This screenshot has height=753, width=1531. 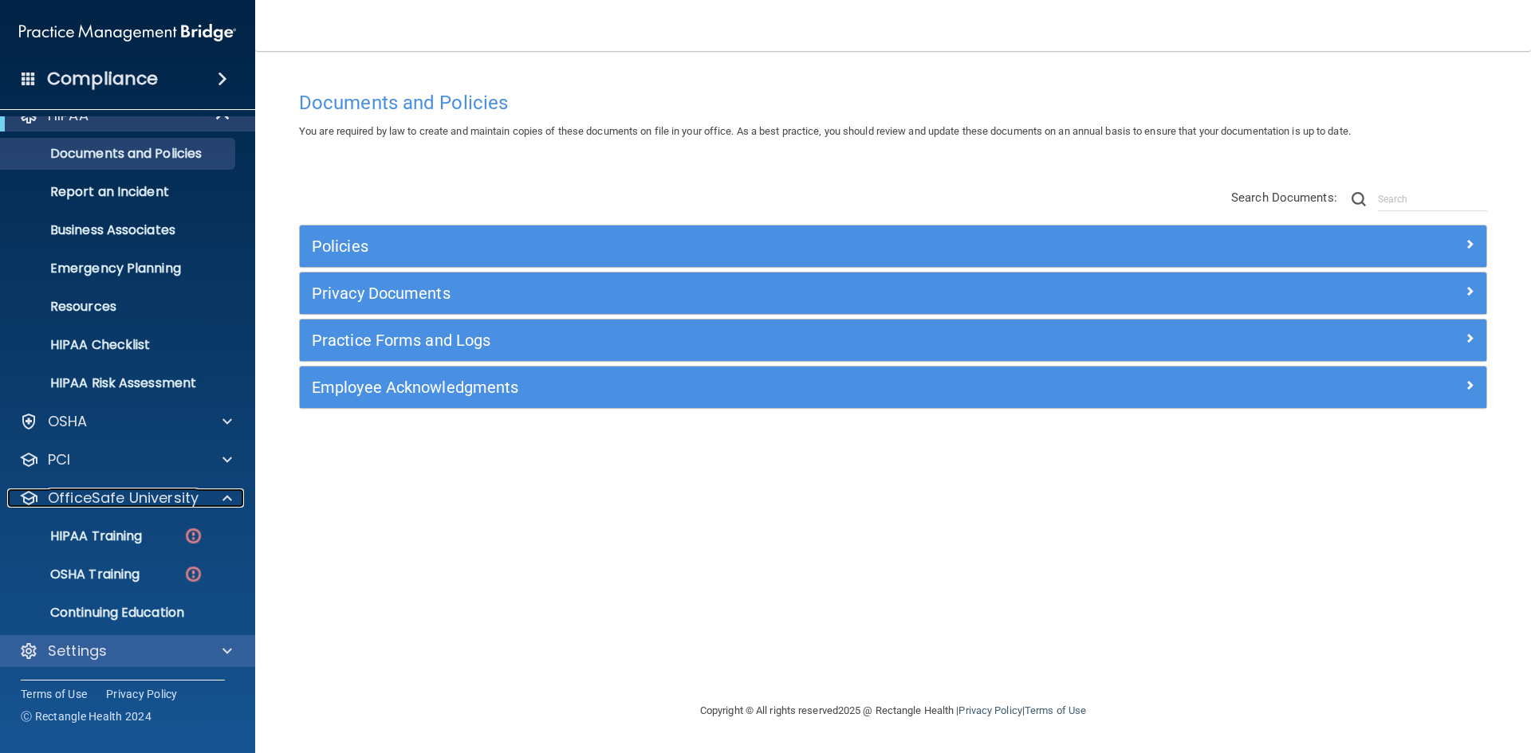 I want to click on p: PCI, so click(x=59, y=460).